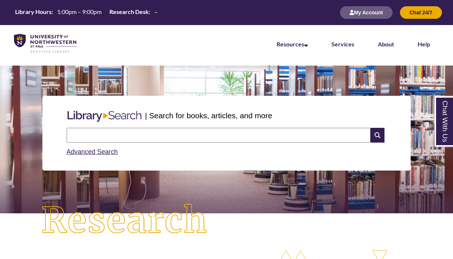 The height and width of the screenshot is (259, 453). Describe the element at coordinates (377, 135) in the screenshot. I see `i: Search` at that location.